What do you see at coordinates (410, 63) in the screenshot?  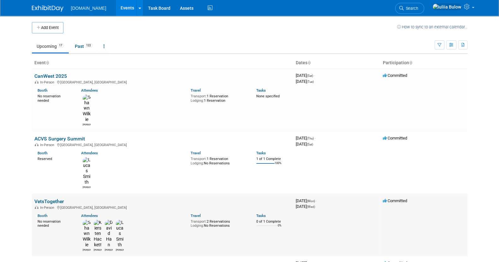 I see `a: Sort by Participation Type` at bounding box center [410, 63].